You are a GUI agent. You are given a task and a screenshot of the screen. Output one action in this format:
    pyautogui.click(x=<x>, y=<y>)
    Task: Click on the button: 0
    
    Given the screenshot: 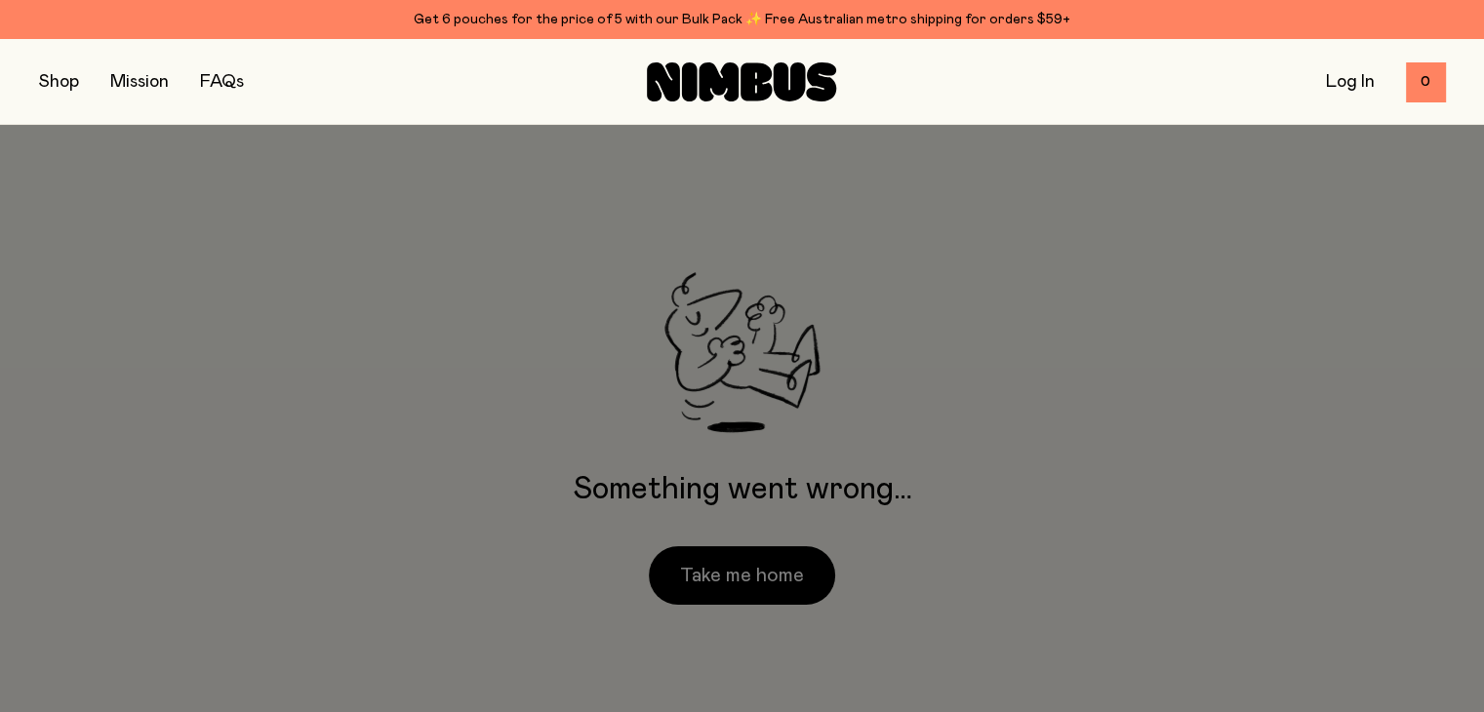 What is the action you would take?
    pyautogui.click(x=1426, y=82)
    